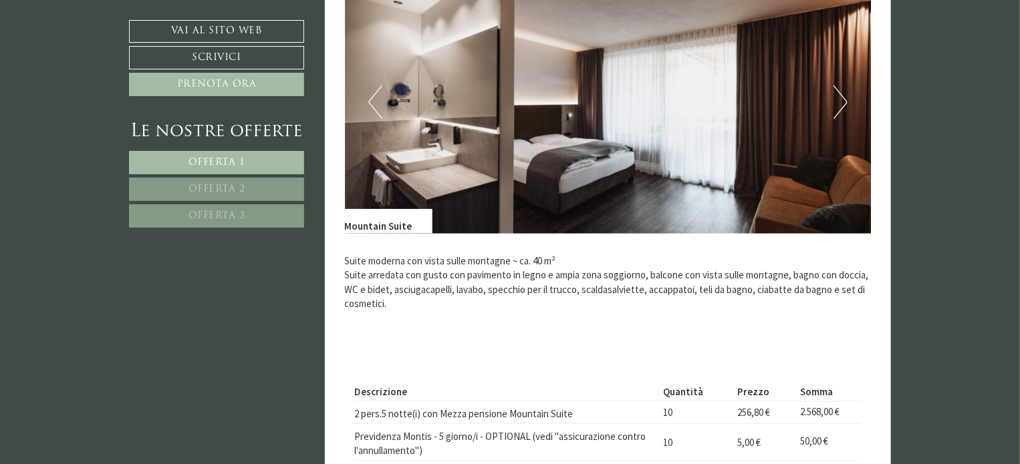  What do you see at coordinates (263, 21) in the screenshot?
I see `div: mercoledì` at bounding box center [263, 21].